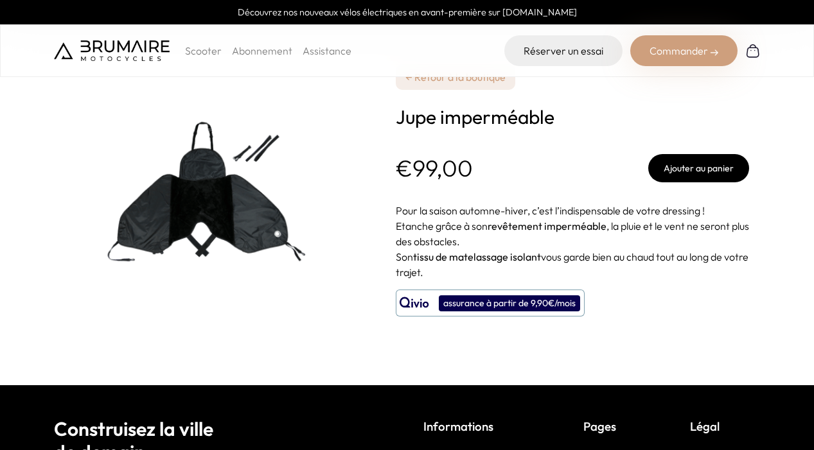  What do you see at coordinates (725, 427) in the screenshot?
I see `p: Légal` at bounding box center [725, 427].